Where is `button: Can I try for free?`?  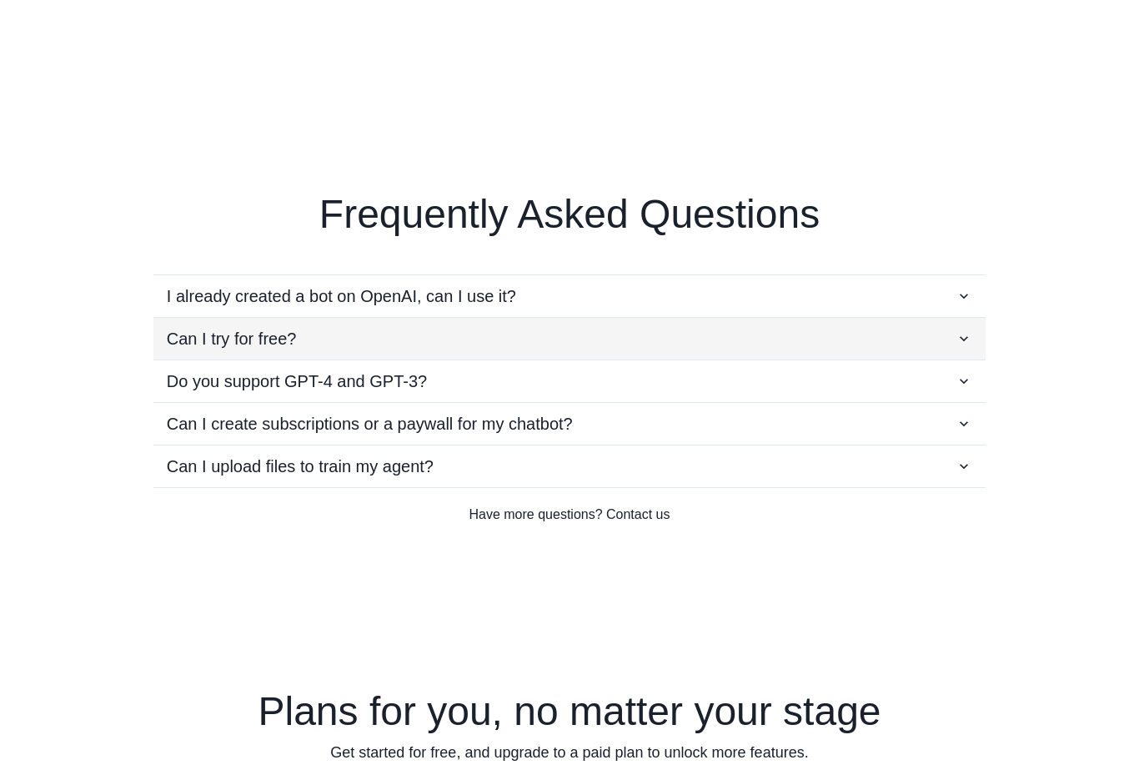
button: Can I try for free? is located at coordinates (570, 339).